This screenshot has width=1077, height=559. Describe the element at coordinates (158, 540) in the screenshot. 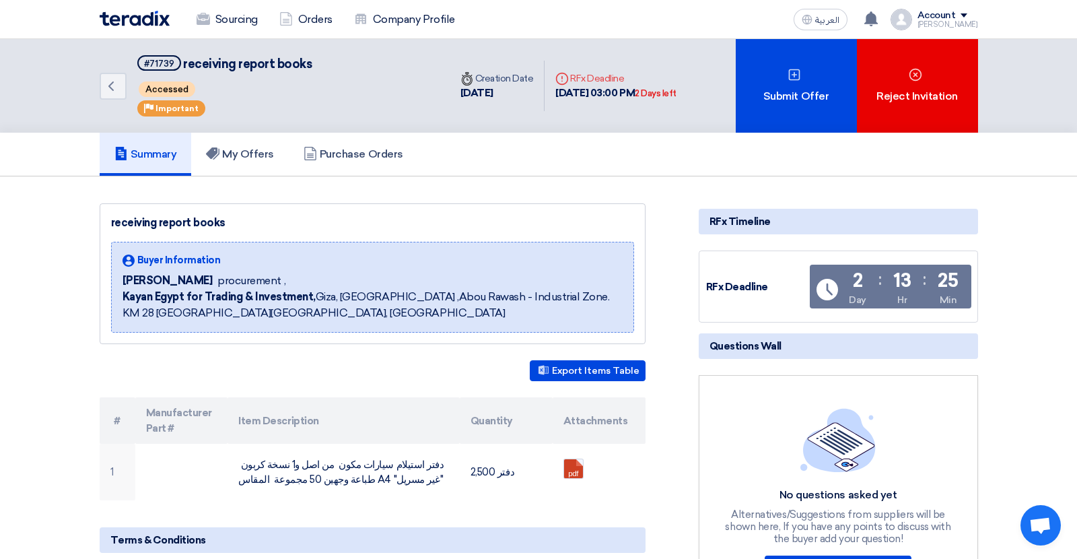

I see `span: Terms & Conditions` at that location.